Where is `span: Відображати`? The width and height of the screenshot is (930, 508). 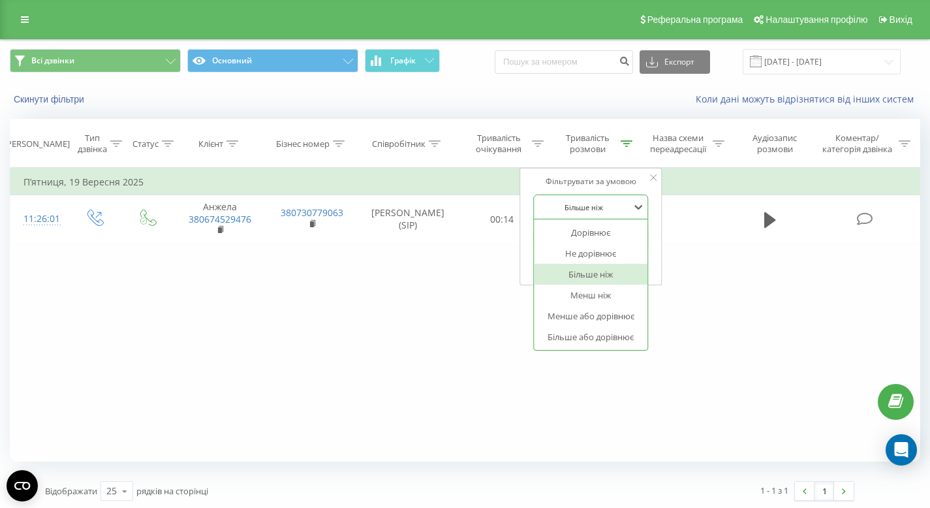 span: Відображати is located at coordinates (71, 491).